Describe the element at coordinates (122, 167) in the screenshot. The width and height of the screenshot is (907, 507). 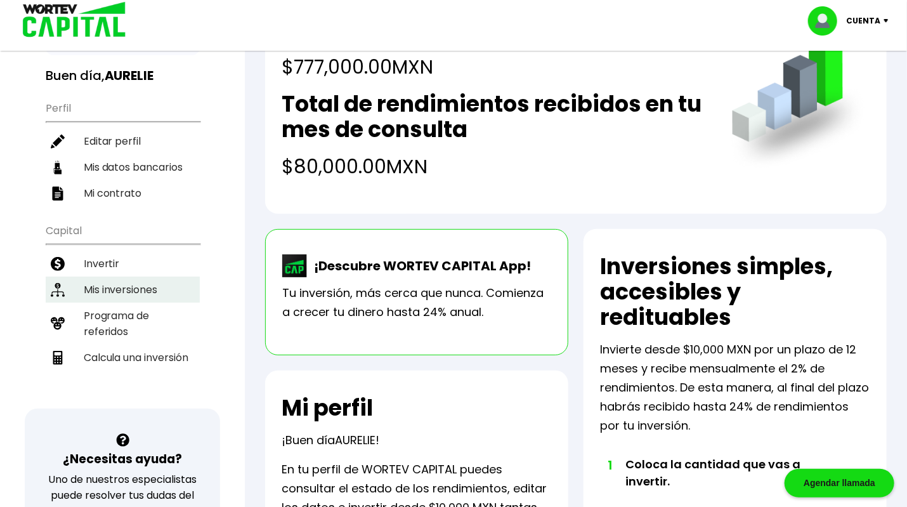
I see `a: Mis datos bancarios` at that location.